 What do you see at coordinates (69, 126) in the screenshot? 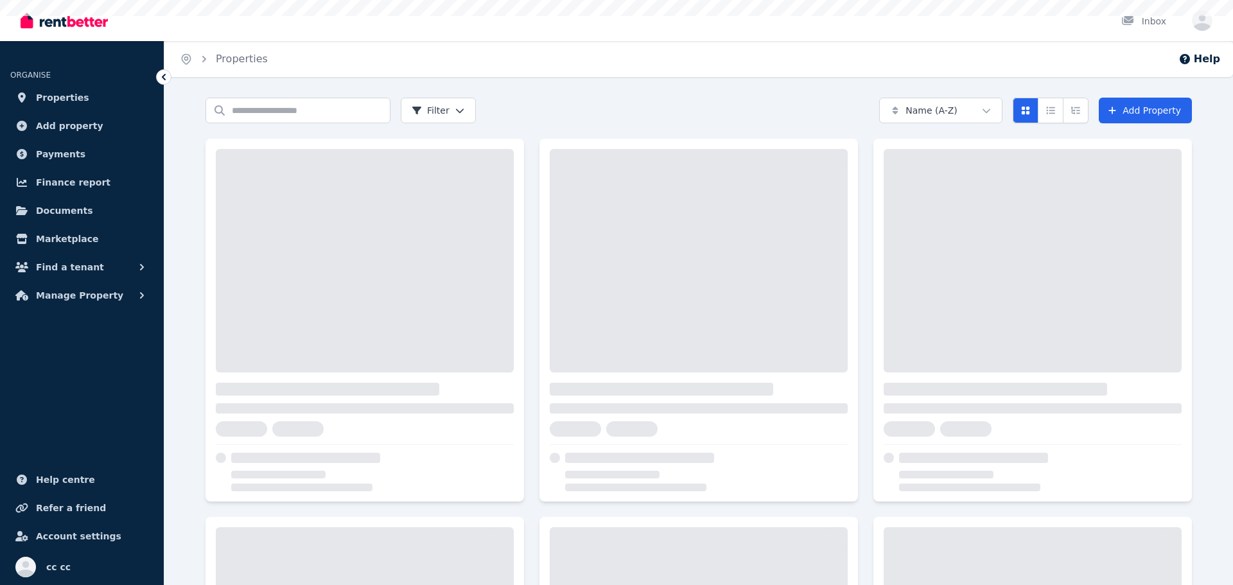
I see `span: Add property` at bounding box center [69, 126].